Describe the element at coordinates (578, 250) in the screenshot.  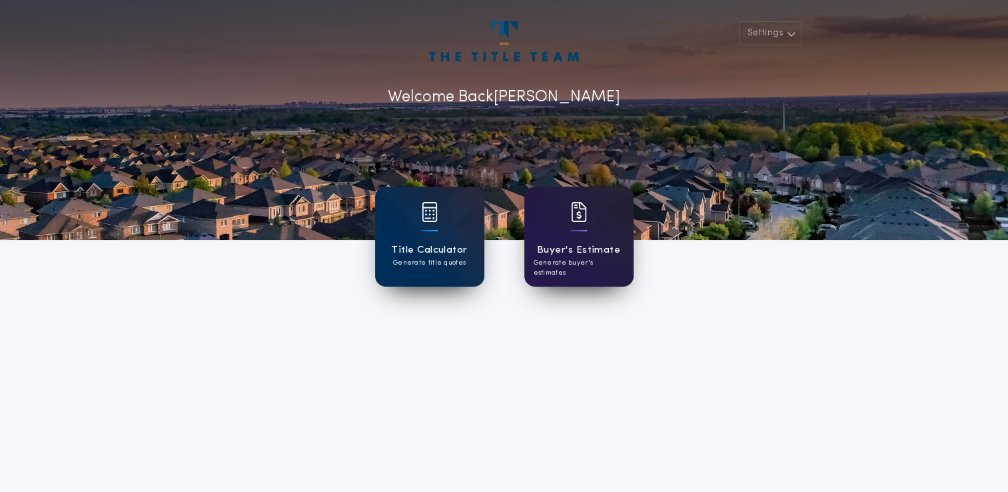
I see `h1: Buyer's Estimate` at that location.